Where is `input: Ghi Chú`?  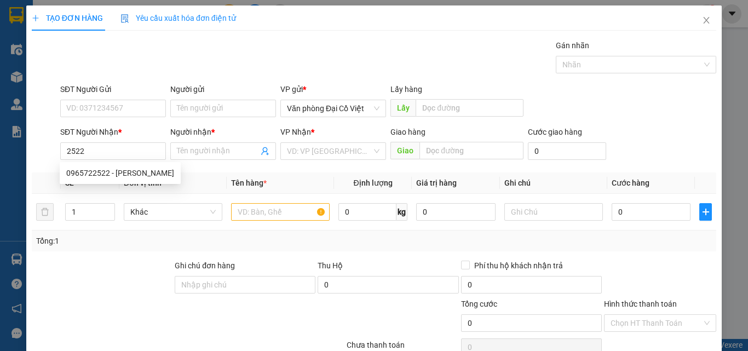 input: Ghi Chú is located at coordinates (553, 212).